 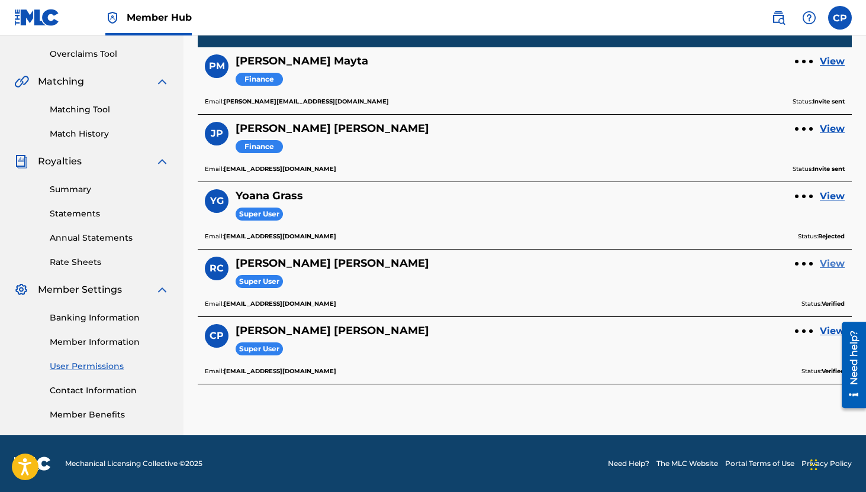 What do you see at coordinates (109, 391) in the screenshot?
I see `a: Contact Information` at bounding box center [109, 391].